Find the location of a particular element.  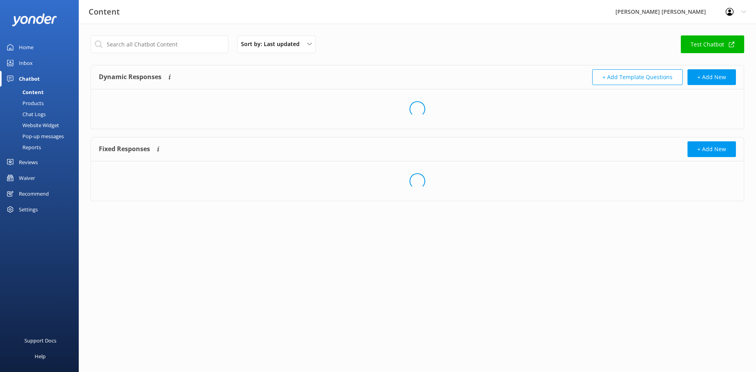

img: yonder-white-logo.png is located at coordinates (34, 20).